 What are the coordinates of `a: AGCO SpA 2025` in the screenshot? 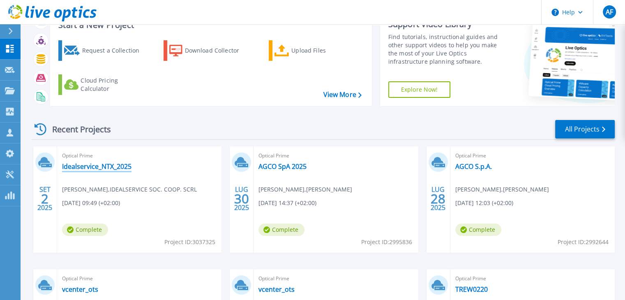 It's located at (282, 166).